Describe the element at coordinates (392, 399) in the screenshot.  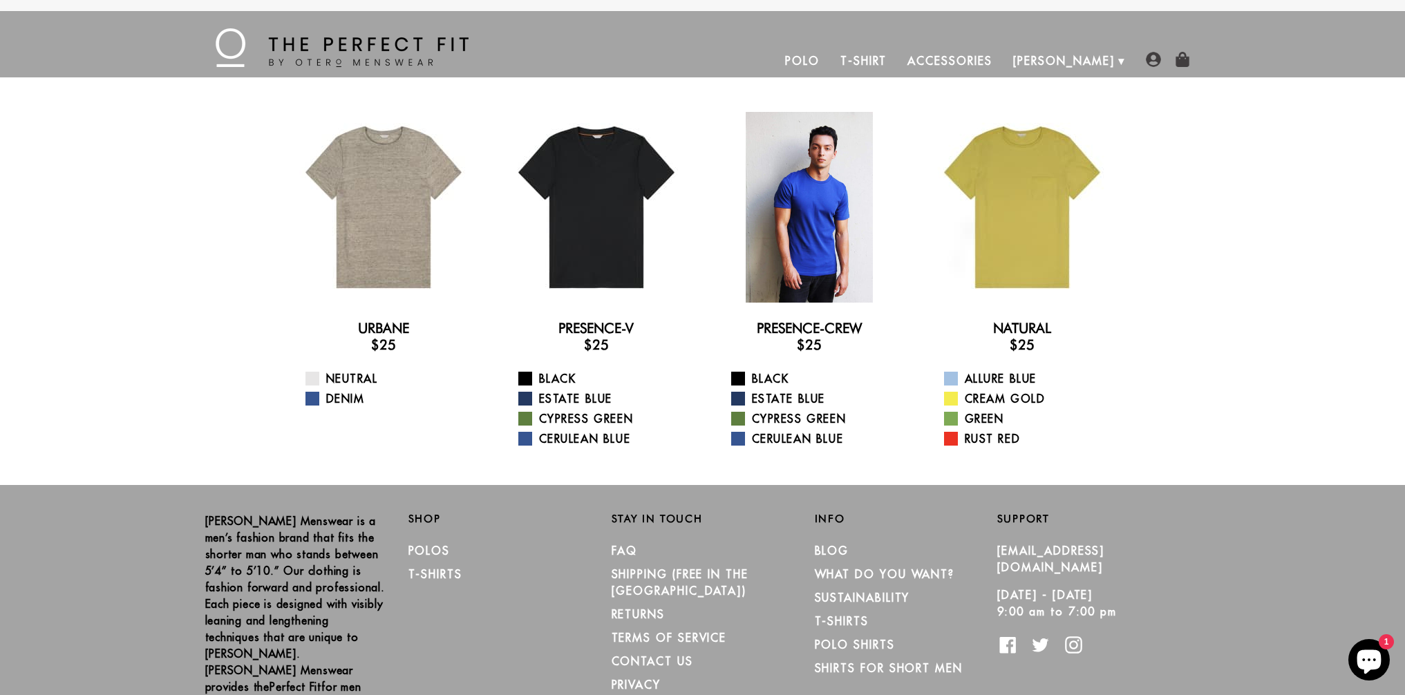
I see `a: Denim` at that location.